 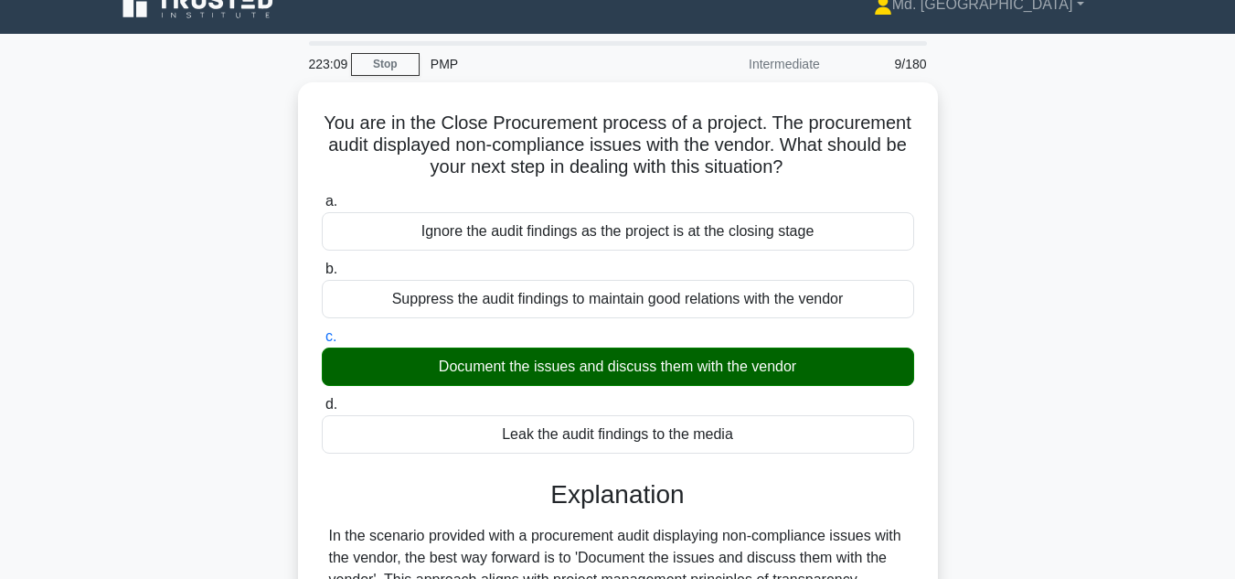 I want to click on div: Intermediate, so click(x=751, y=64).